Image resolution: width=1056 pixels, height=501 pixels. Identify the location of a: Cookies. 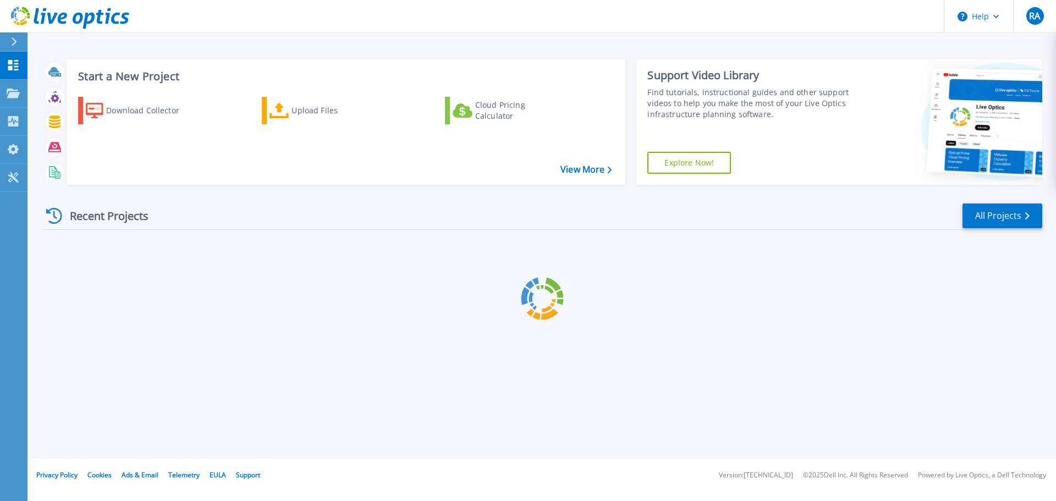
(100, 475).